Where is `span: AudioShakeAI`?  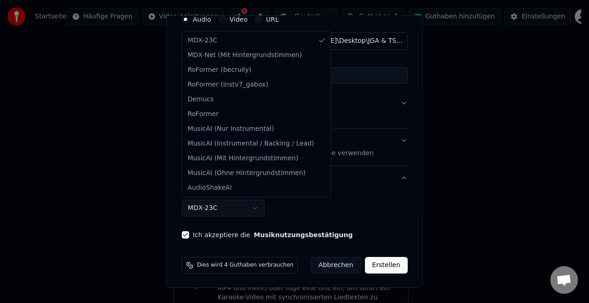
span: AudioShakeAI is located at coordinates (210, 188).